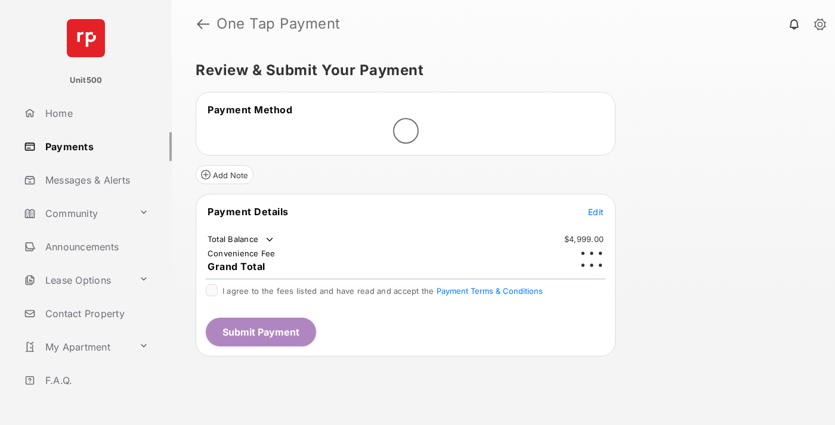 This screenshot has height=425, width=835. Describe the element at coordinates (490, 291) in the screenshot. I see `button: I agree to the fees listed and have read and accept the` at that location.